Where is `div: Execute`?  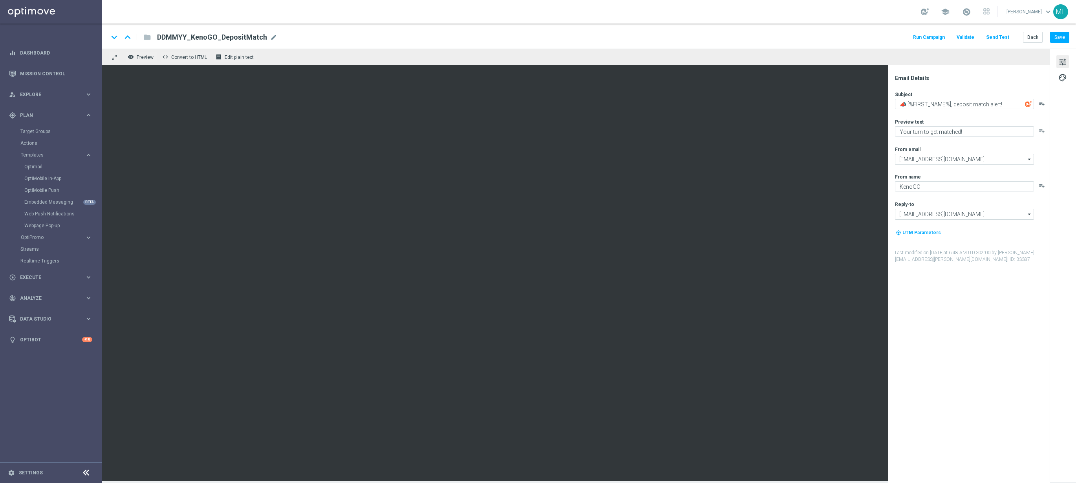 div: Execute is located at coordinates (47, 278).